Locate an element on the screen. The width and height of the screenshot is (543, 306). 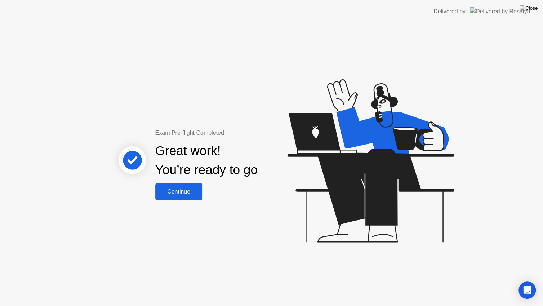
div: Exam Pre-flight Completed is located at coordinates (229, 133).